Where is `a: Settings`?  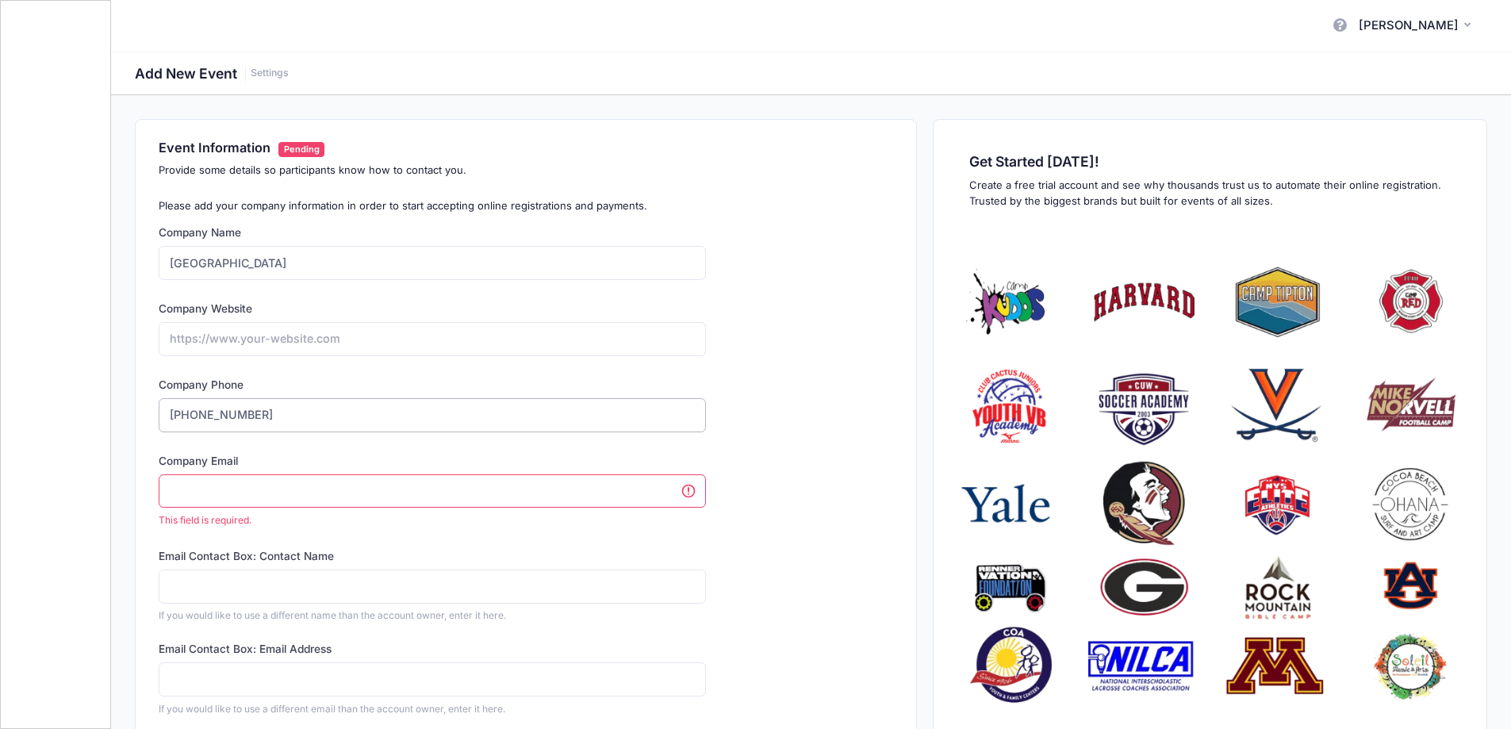
a: Settings is located at coordinates (270, 73).